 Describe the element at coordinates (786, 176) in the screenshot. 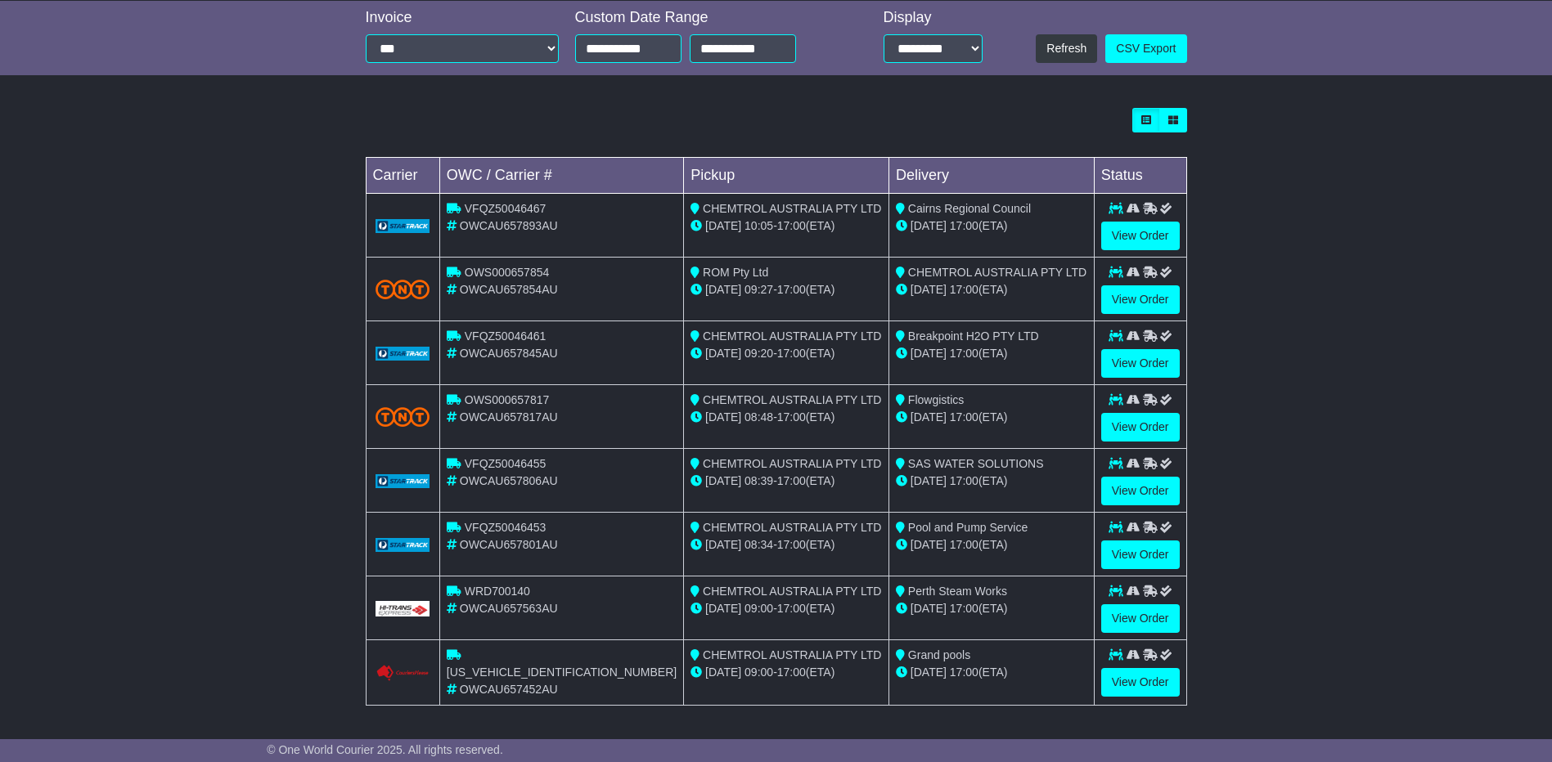

I see `td: Pickup` at that location.